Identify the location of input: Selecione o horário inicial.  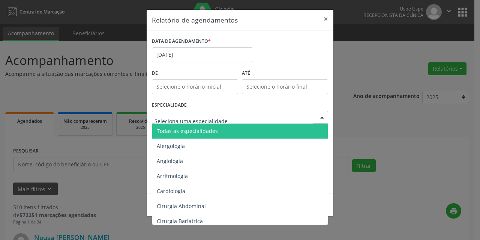
(195, 87).